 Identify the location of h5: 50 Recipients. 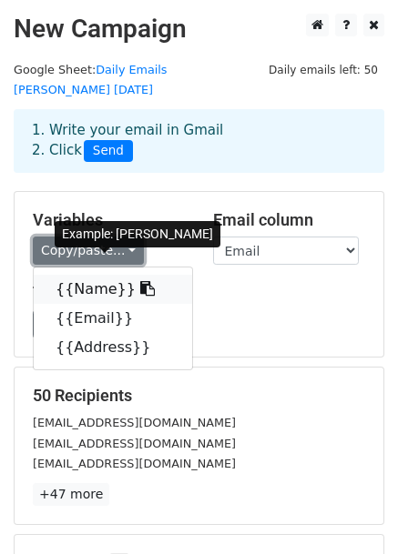
(198, 396).